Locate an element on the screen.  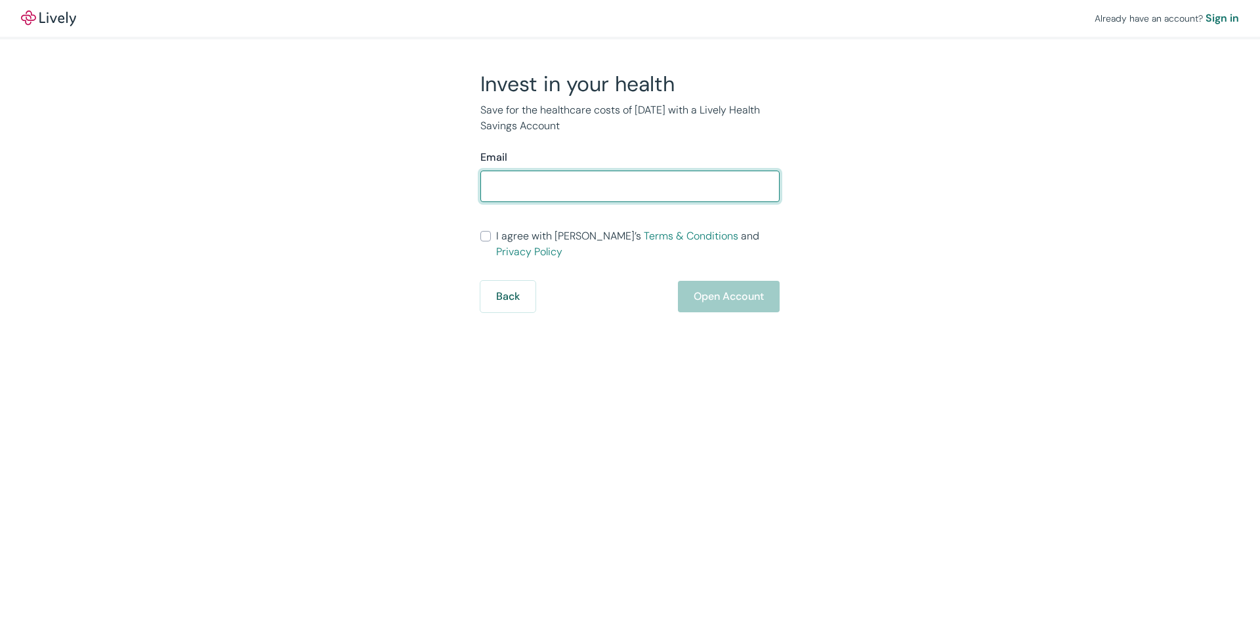
a: Privacy Policy is located at coordinates (529, 251).